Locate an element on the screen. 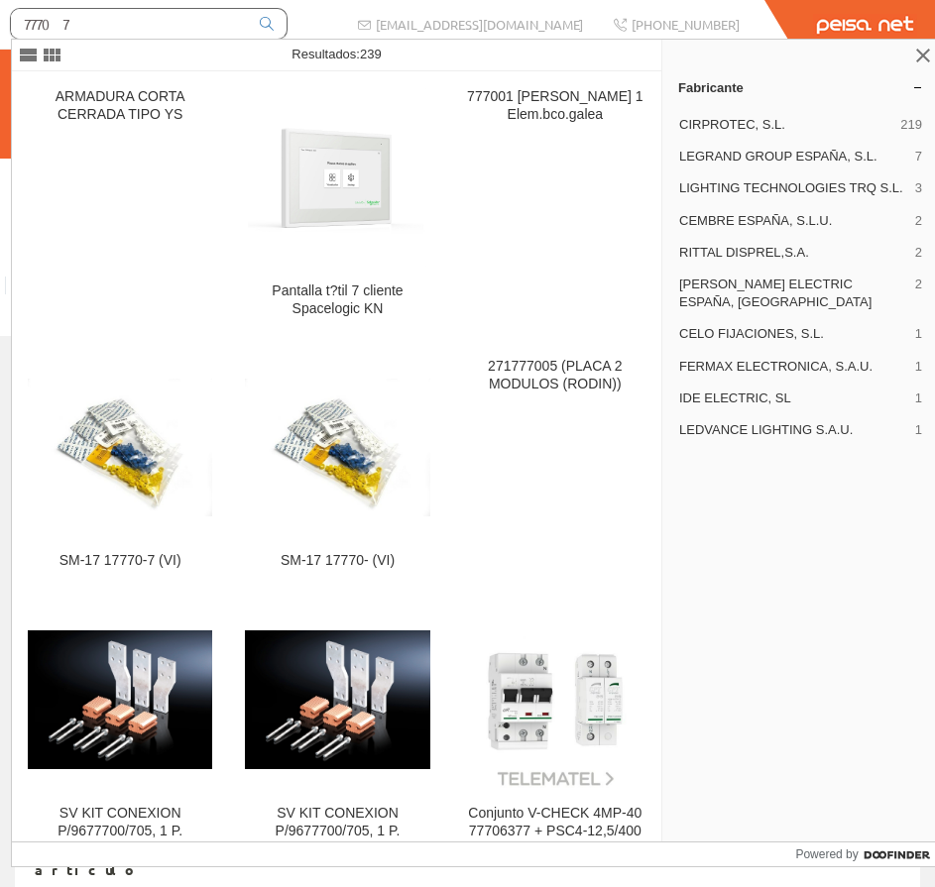  input: Buscar... is located at coordinates (129, 24).